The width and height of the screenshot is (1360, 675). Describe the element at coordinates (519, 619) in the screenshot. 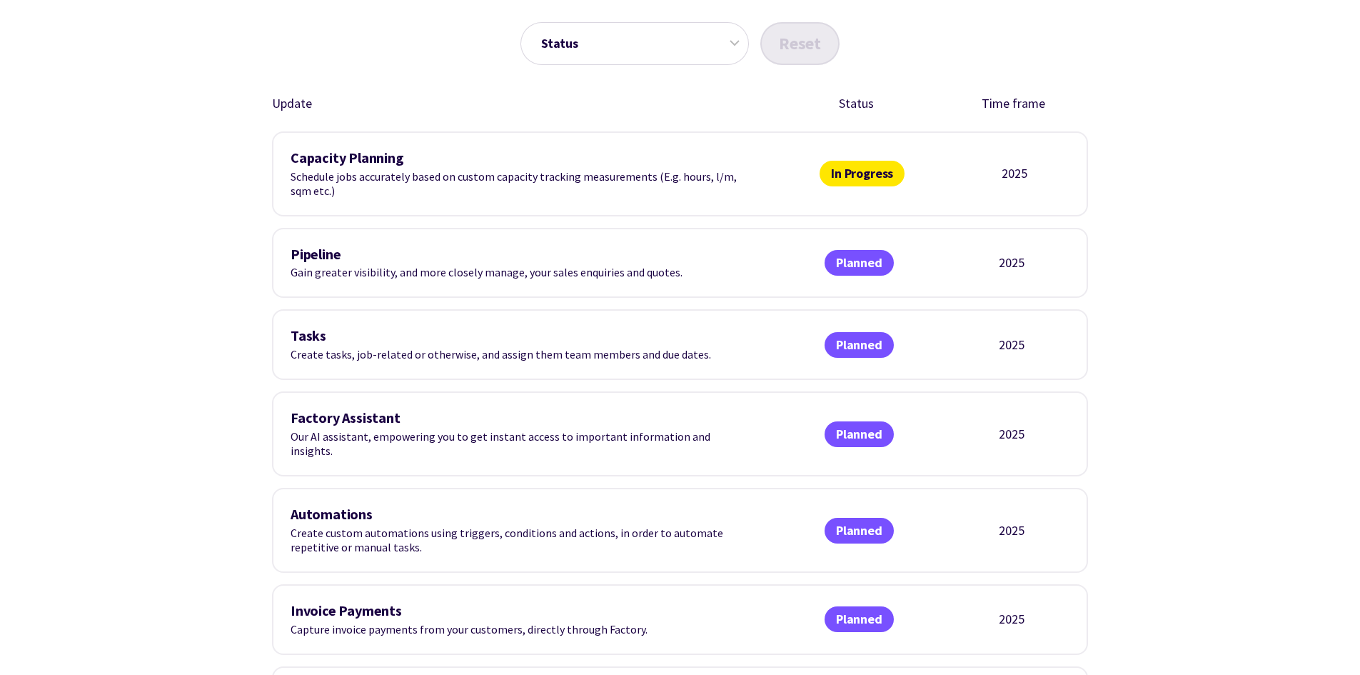

I see `div: Capture invoice payments from your customers, directly through Factory.` at that location.